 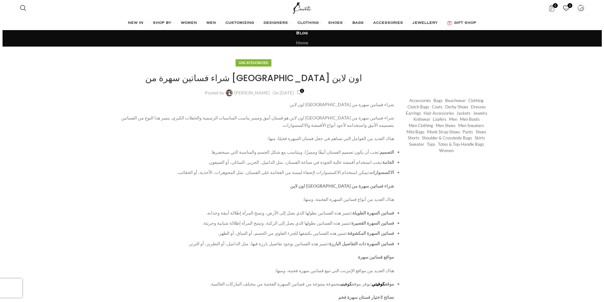 What do you see at coordinates (462, 23) in the screenshot?
I see `a: GIFT SHOP` at bounding box center [462, 23].